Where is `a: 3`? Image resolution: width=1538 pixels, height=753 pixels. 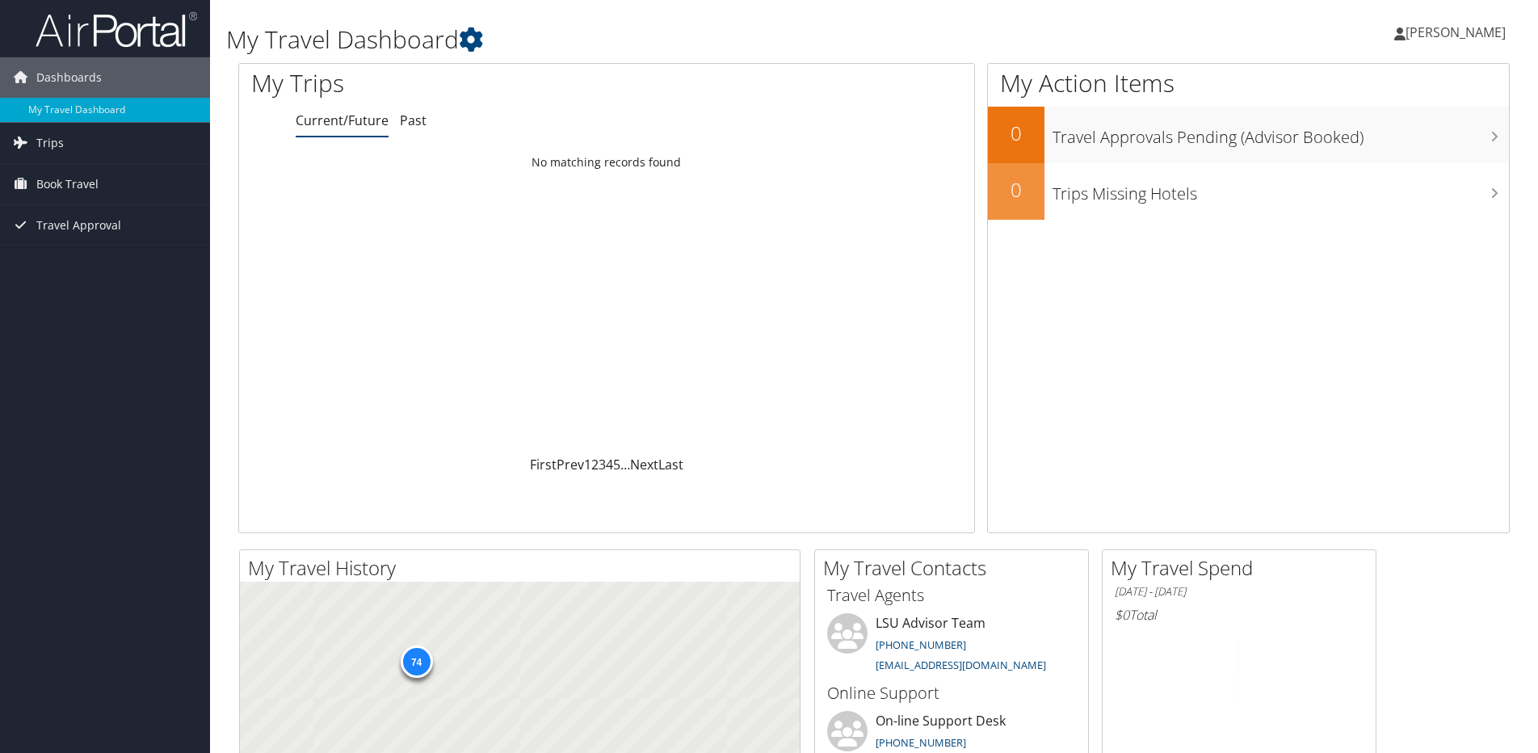 a: 3 is located at coordinates (602, 464).